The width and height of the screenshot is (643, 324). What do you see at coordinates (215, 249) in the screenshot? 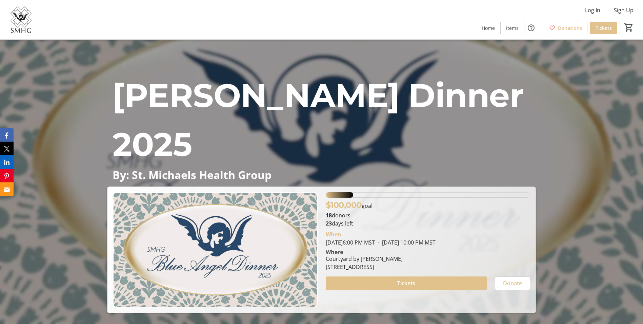
I see `img: Campaign CTA Media Photo` at bounding box center [215, 249].